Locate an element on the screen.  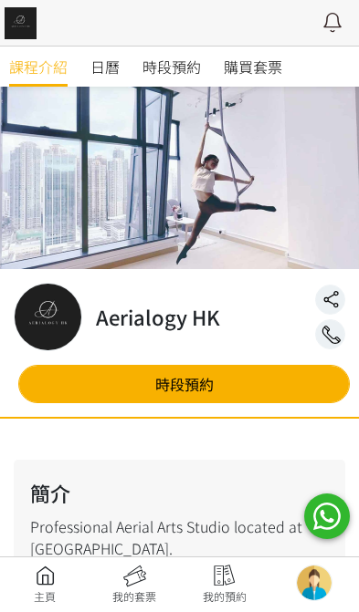
a: 購買套票 is located at coordinates (253, 67).